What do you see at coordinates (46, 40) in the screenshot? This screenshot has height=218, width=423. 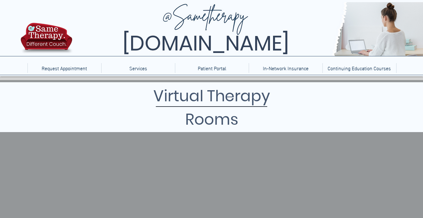 I see `img: TBH.US` at bounding box center [46, 40].